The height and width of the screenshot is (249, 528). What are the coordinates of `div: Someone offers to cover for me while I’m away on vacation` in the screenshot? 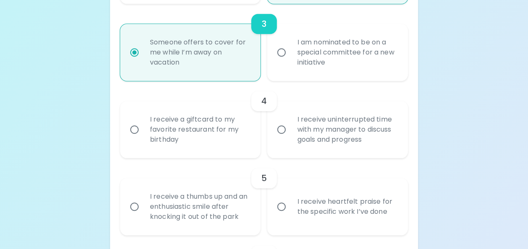 It's located at (200, 53).